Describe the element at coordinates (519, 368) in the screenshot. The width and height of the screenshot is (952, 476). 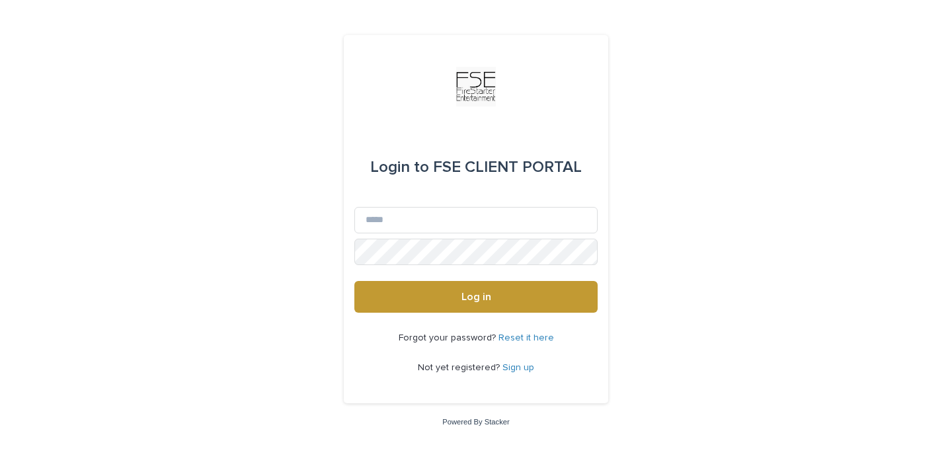
I see `a: Sign up` at that location.